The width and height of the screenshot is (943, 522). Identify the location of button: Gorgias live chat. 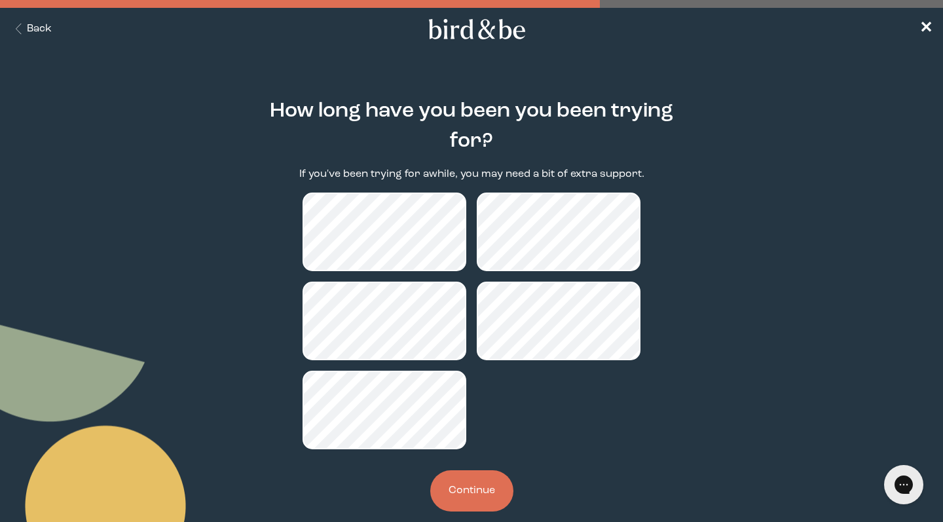
(26, 24).